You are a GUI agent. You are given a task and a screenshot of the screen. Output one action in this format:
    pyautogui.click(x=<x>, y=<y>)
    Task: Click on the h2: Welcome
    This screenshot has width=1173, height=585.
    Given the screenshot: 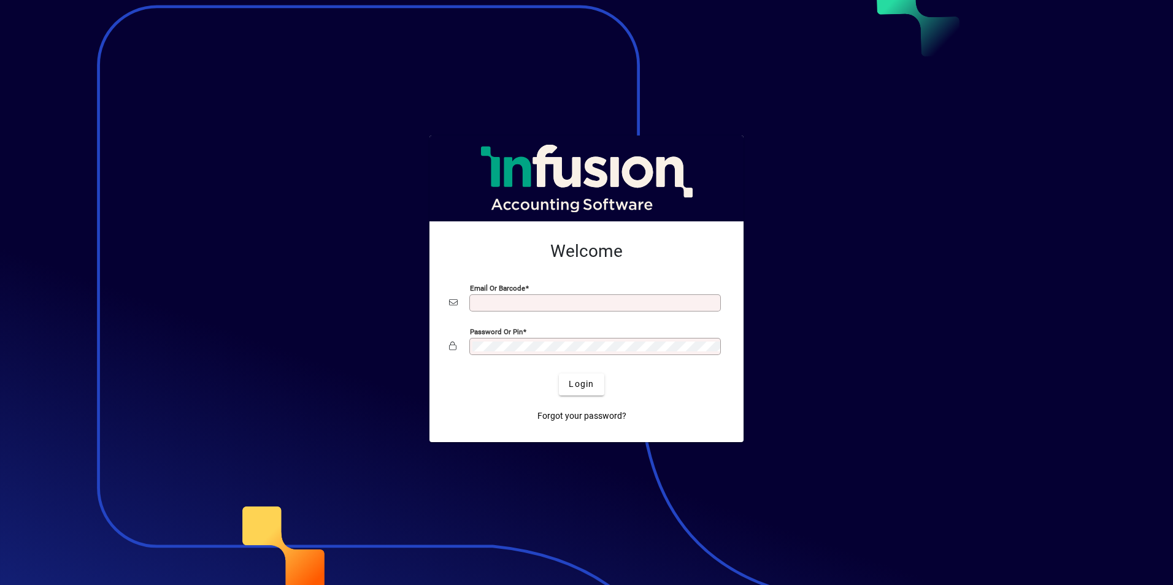 What is the action you would take?
    pyautogui.click(x=587, y=252)
    